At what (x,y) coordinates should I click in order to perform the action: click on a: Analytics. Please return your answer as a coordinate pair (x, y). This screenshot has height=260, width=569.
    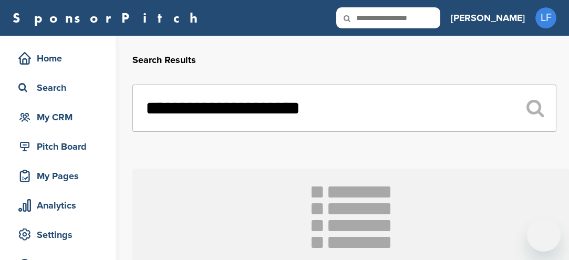
    Looking at the image, I should click on (58, 205).